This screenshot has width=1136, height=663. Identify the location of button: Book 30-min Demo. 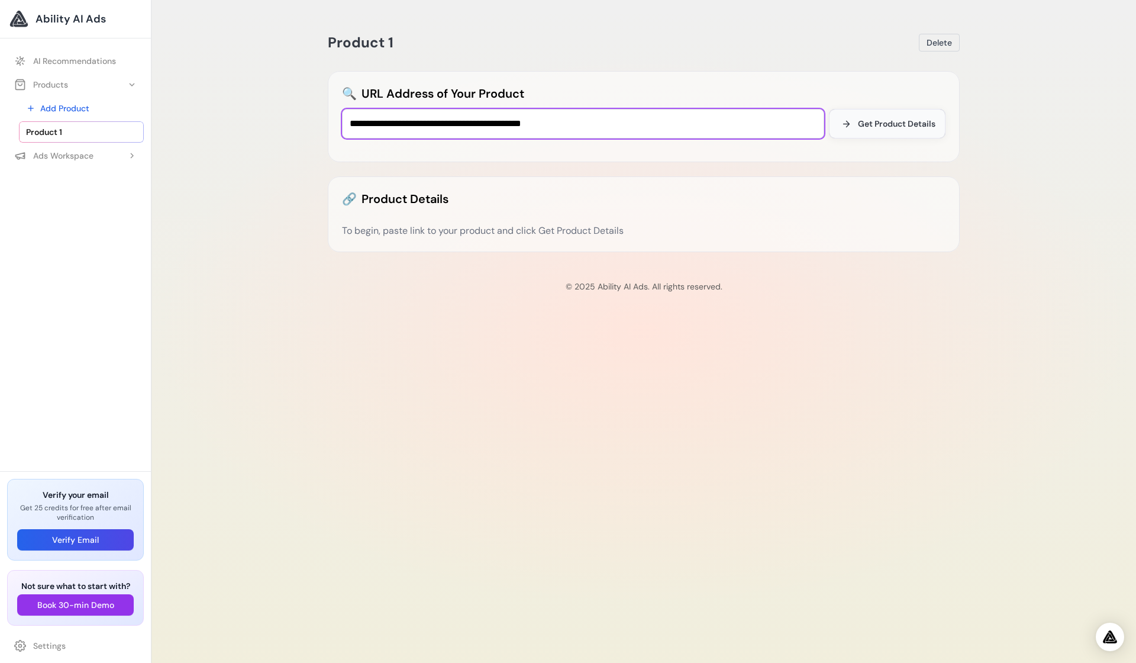
(75, 605).